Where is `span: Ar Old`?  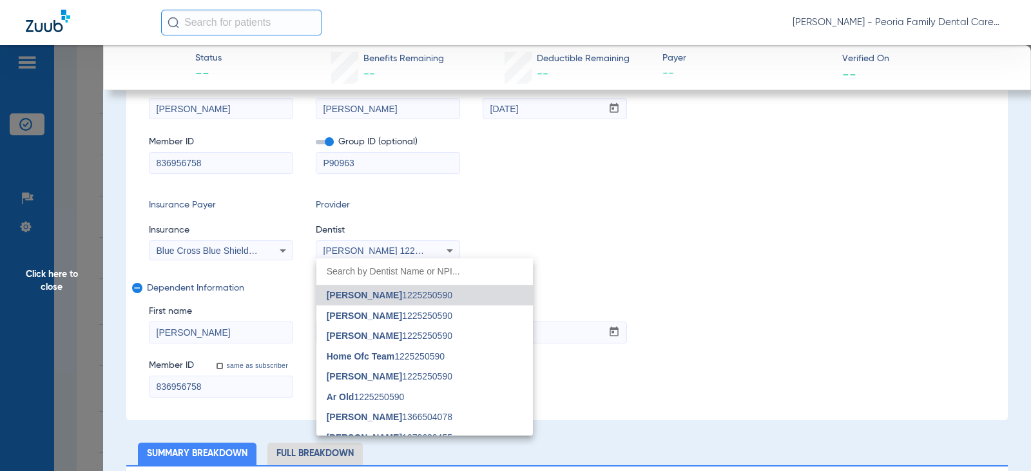
span: Ar Old is located at coordinates (340, 397).